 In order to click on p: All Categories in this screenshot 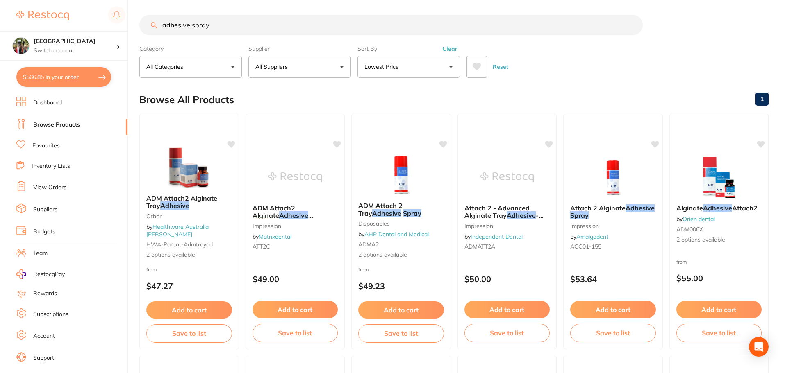, I will do `click(166, 67)`.